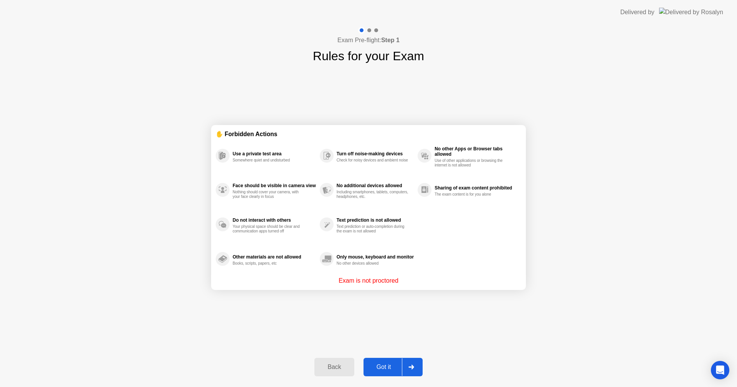  What do you see at coordinates (269, 264) in the screenshot?
I see `div: Books, scripts, papers, etc` at bounding box center [269, 264].